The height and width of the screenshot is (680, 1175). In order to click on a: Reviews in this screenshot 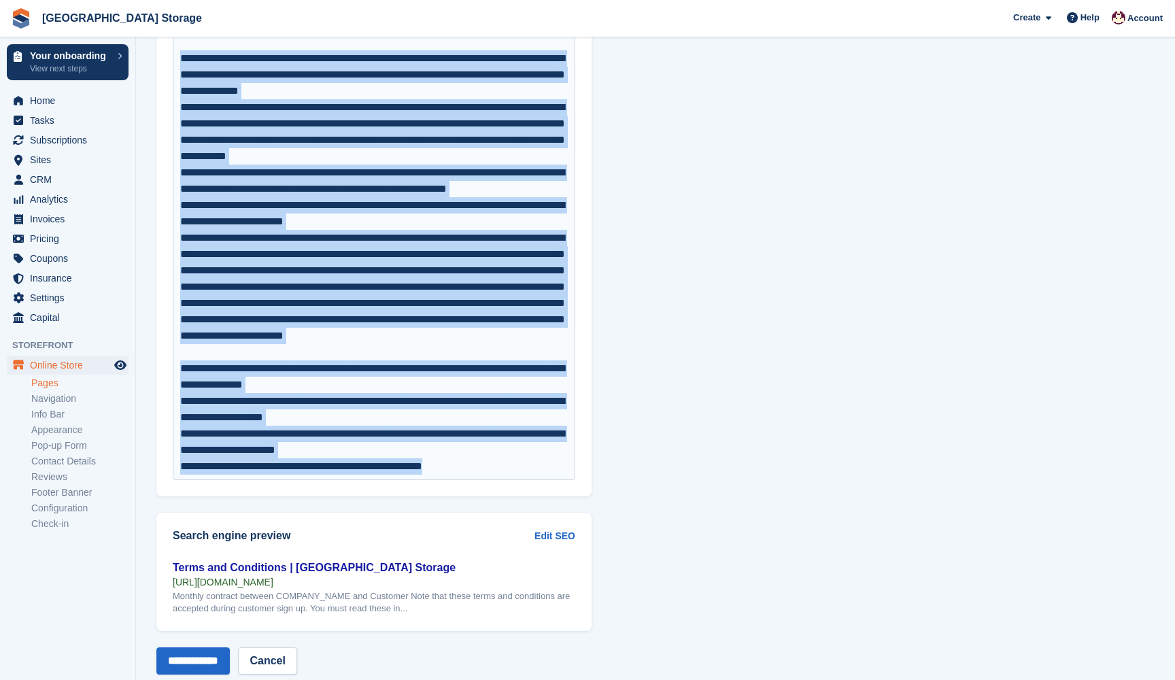, I will do `click(80, 477)`.